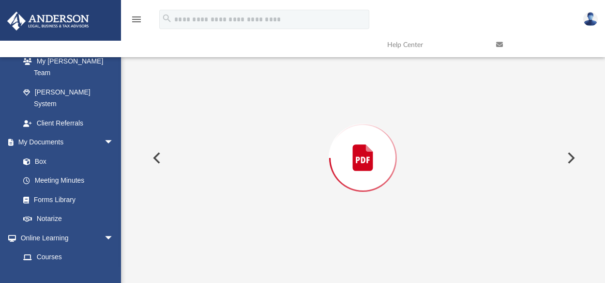  I want to click on a: menu, so click(137, 22).